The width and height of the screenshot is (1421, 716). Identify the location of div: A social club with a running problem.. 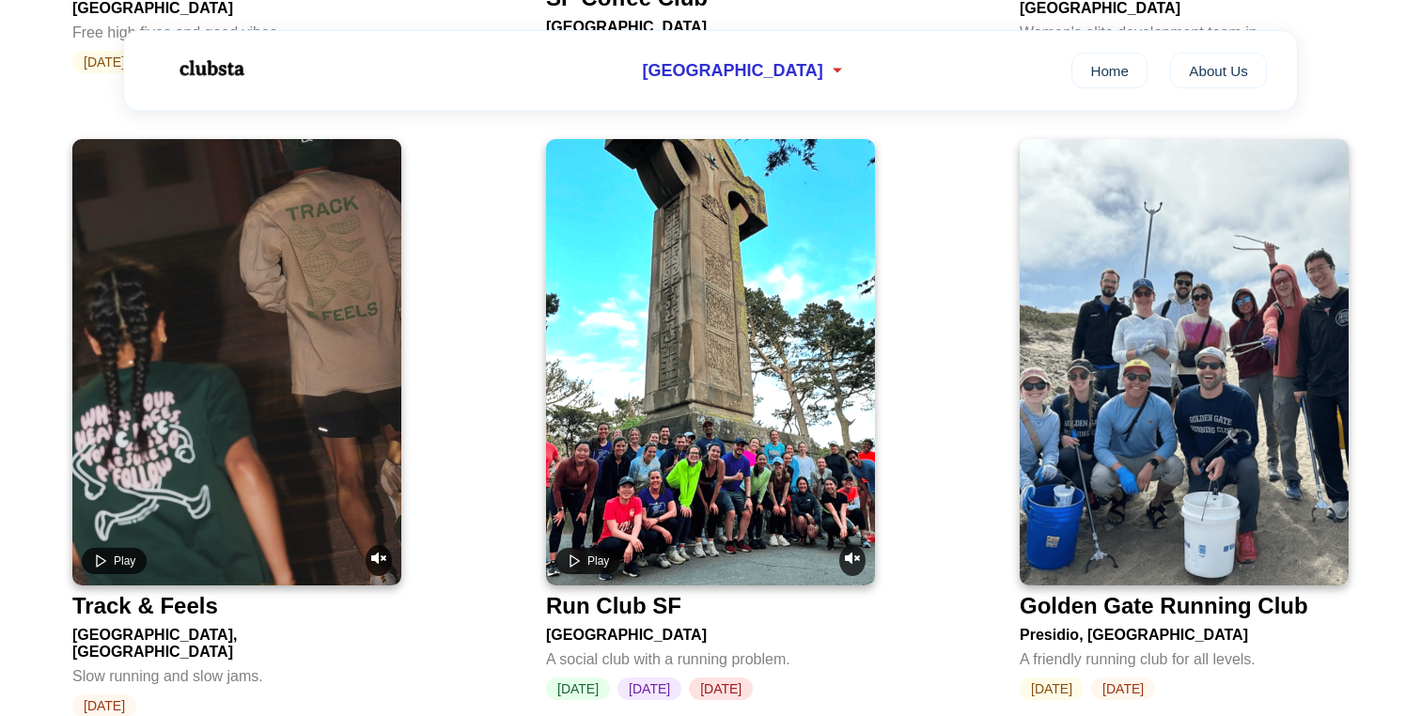
(710, 656).